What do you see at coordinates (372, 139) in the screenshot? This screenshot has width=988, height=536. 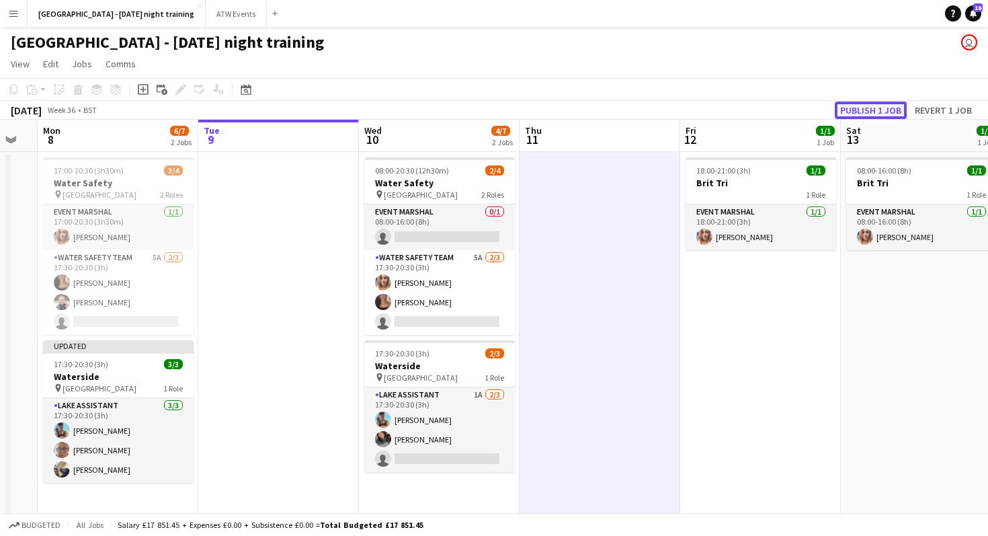 I see `span: 10` at bounding box center [372, 139].